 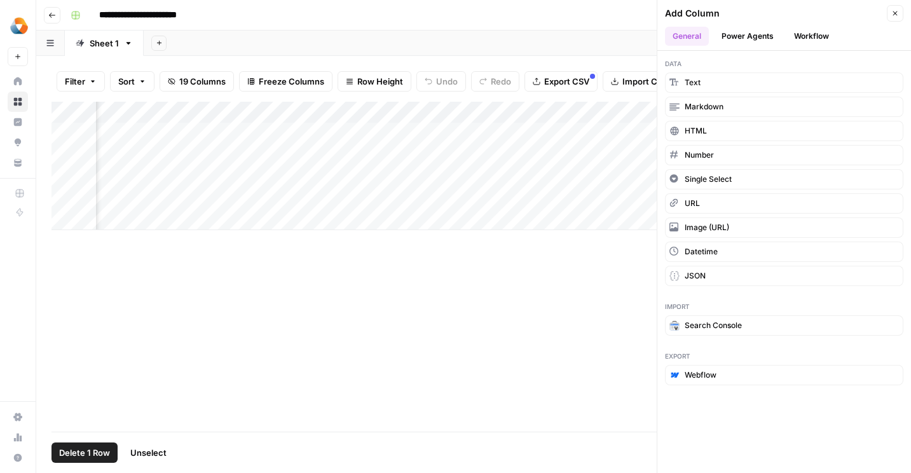 What do you see at coordinates (700, 155) in the screenshot?
I see `span: Number` at bounding box center [700, 155].